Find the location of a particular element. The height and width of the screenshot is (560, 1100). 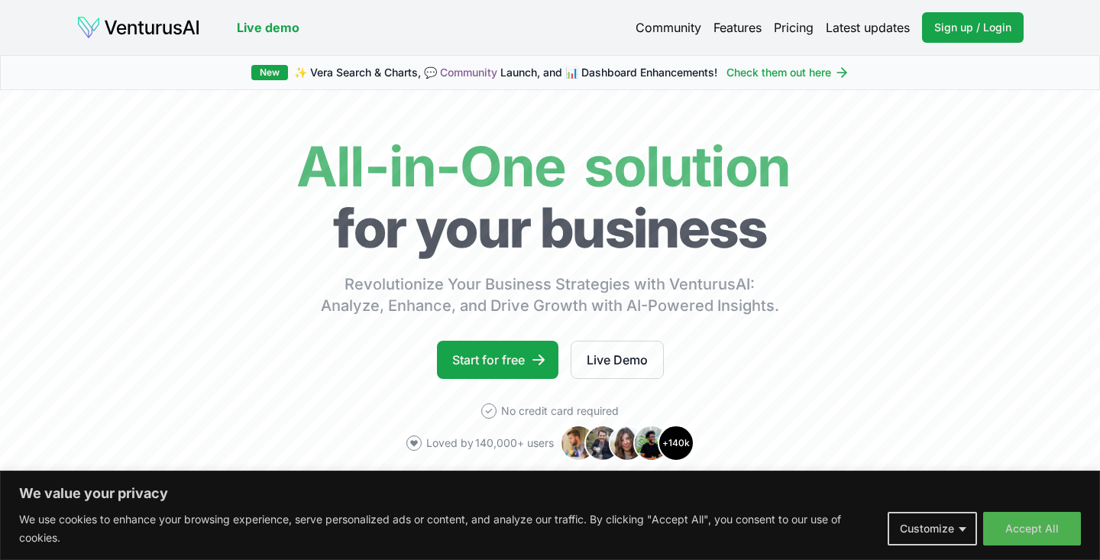

a: Live demo is located at coordinates (268, 28).